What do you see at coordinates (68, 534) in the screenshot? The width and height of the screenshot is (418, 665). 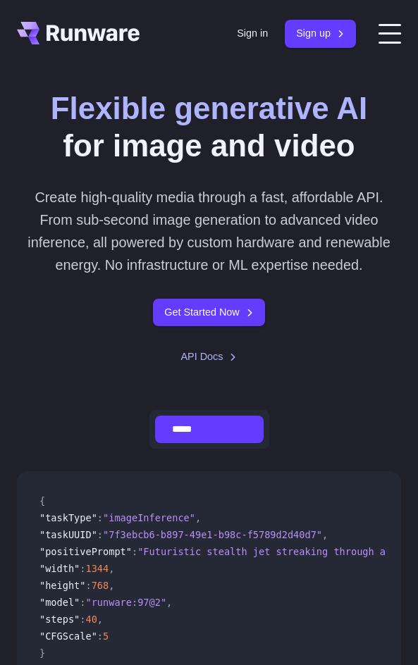 I see `span: "taskUUID"` at bounding box center [68, 534].